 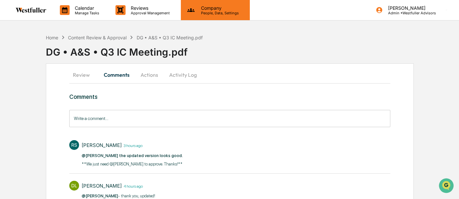 I want to click on img: f2157a4c-a0d3-4daa-907e-bb6f0de503a5-1751232295721, so click(x=8, y=8).